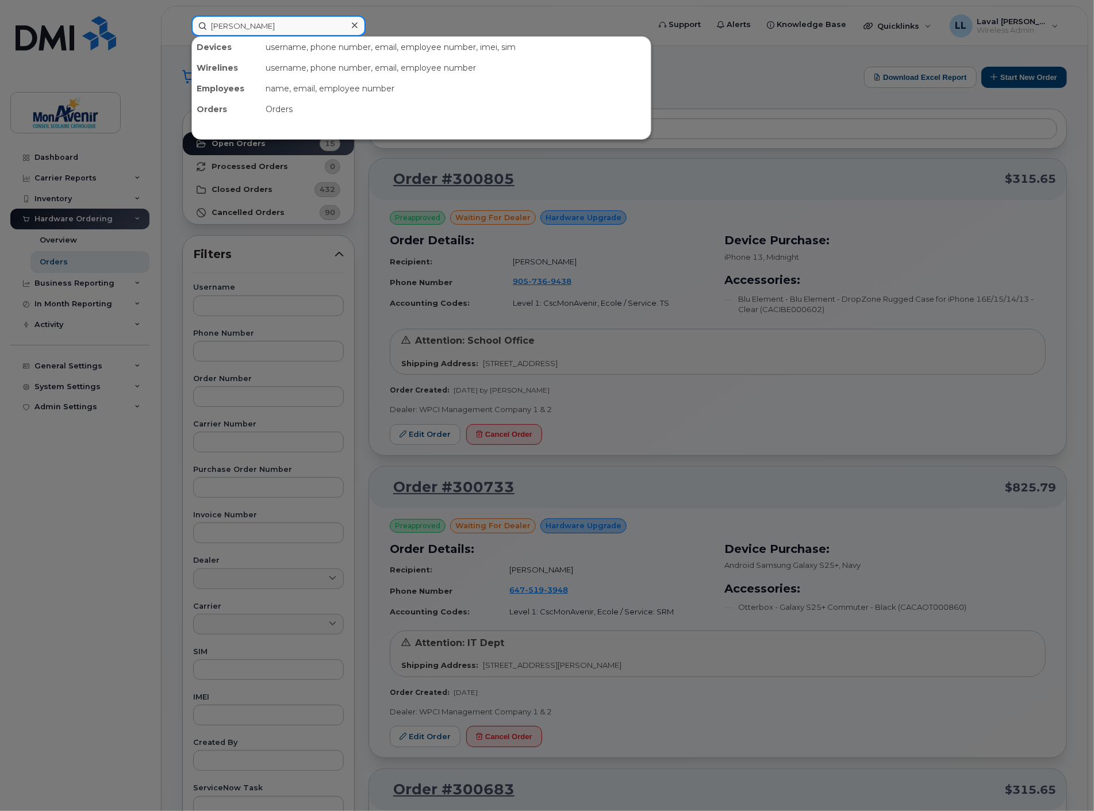 This screenshot has height=811, width=1094. Describe the element at coordinates (456, 89) in the screenshot. I see `div: name, email, employee number` at that location.